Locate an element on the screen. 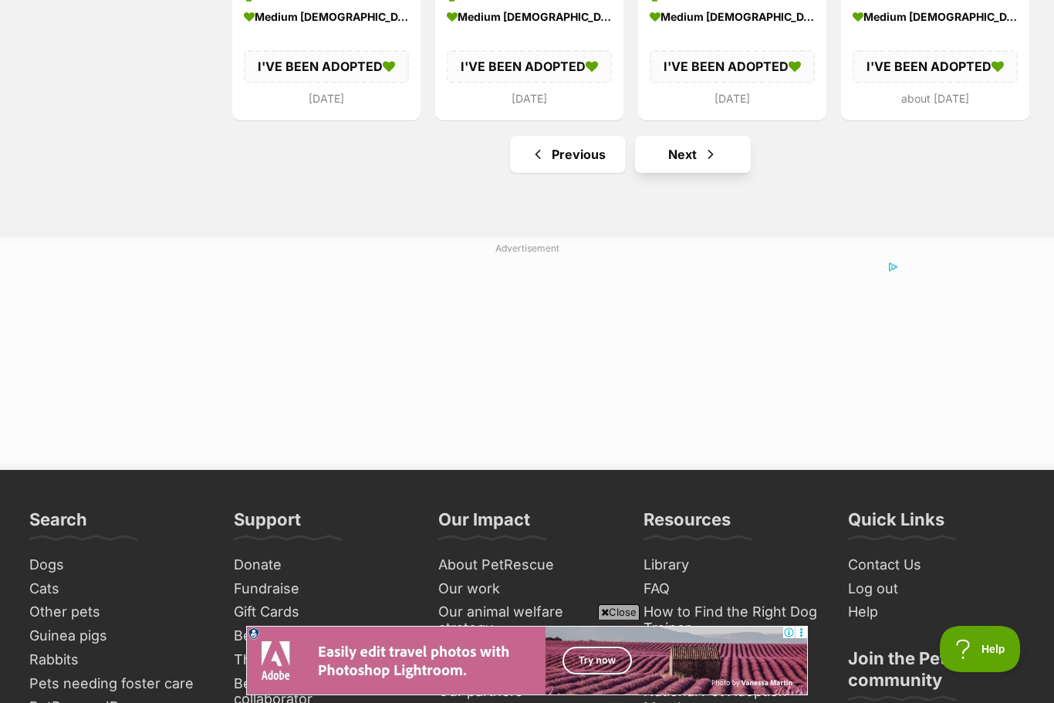 The image size is (1054, 703). a: Previous page is located at coordinates (568, 154).